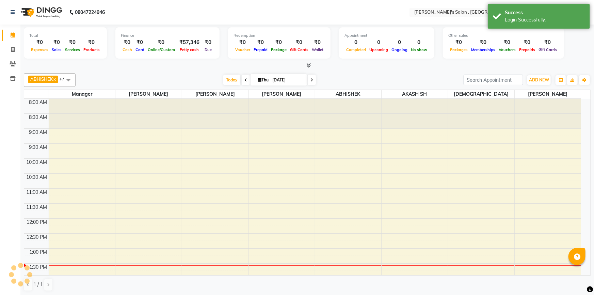 The image size is (594, 295). Describe the element at coordinates (507, 50) in the screenshot. I see `span: Vouchers` at that location.